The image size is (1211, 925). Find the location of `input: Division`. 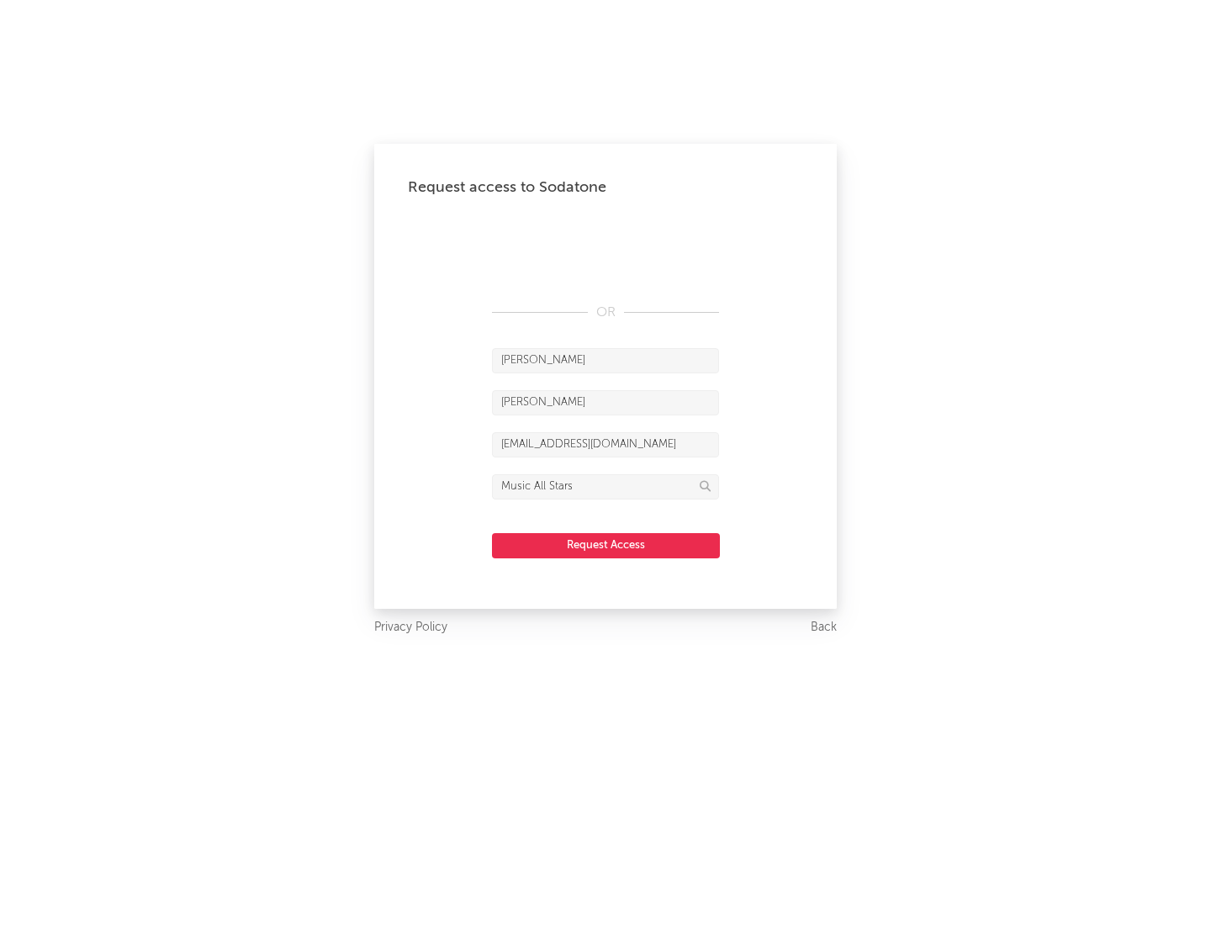

input: Division is located at coordinates (606, 487).